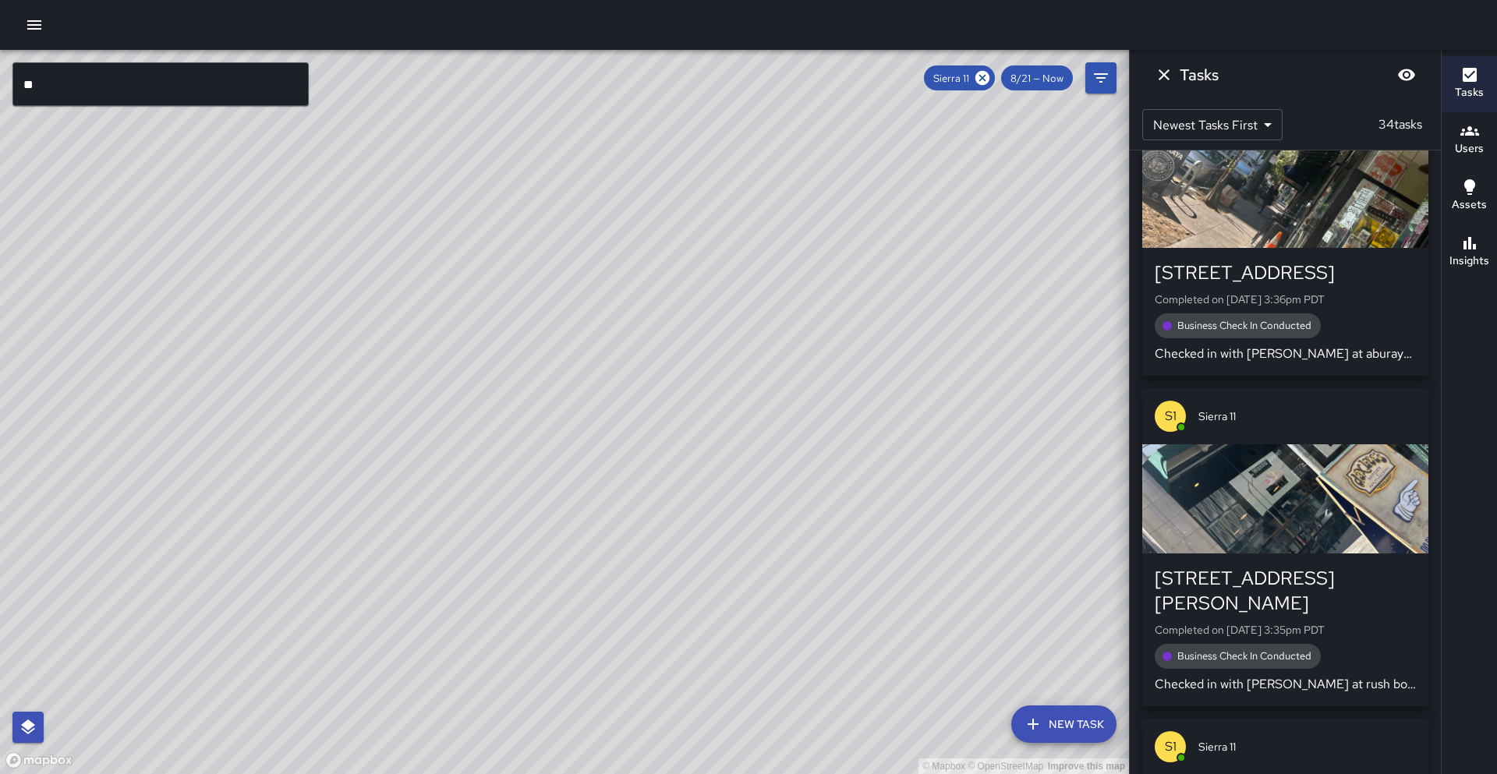 This screenshot has width=1497, height=774. Describe the element at coordinates (1101, 78) in the screenshot. I see `button: Filters` at that location.